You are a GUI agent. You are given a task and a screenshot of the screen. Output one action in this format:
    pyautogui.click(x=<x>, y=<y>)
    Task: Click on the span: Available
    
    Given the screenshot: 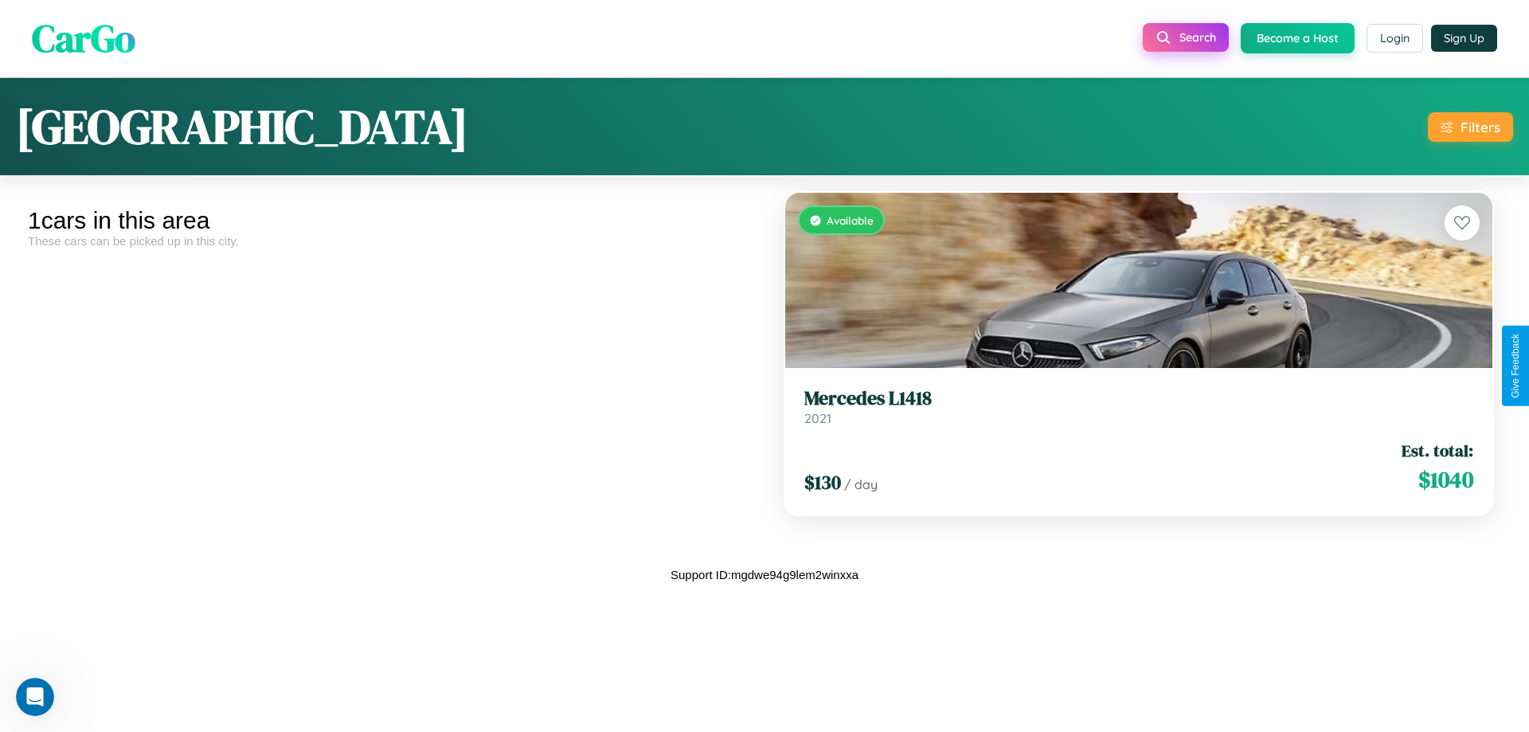 What is the action you would take?
    pyautogui.click(x=850, y=220)
    